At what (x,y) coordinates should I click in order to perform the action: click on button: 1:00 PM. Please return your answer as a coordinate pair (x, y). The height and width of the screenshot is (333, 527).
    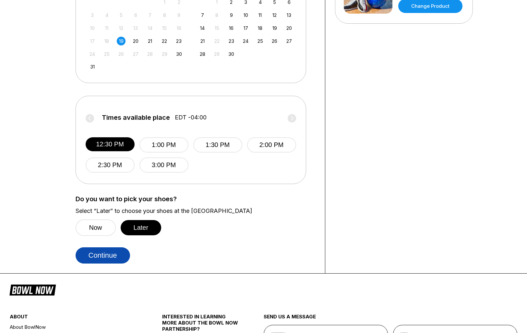
    Looking at the image, I should click on (164, 145).